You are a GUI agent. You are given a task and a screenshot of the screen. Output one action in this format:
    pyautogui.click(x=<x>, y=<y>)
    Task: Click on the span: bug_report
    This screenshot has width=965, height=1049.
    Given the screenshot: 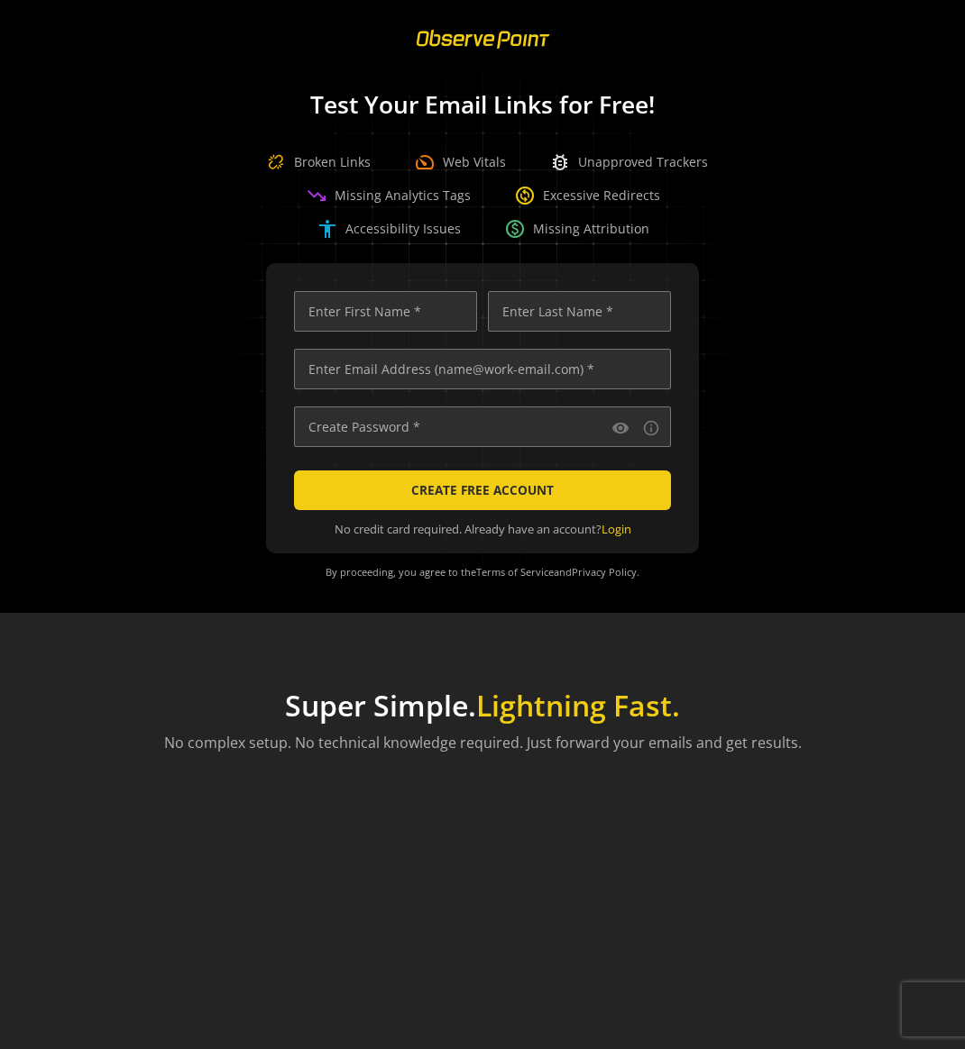 What is the action you would take?
    pyautogui.click(x=560, y=162)
    